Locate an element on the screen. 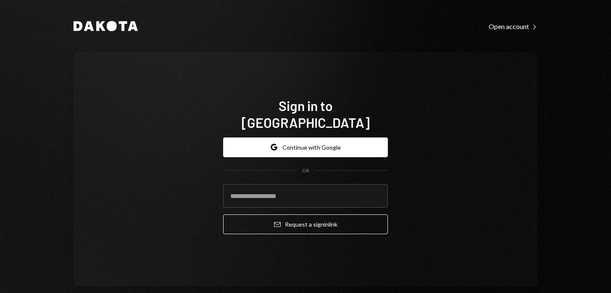 This screenshot has width=611, height=293. button: Request a signinlink is located at coordinates (305, 224).